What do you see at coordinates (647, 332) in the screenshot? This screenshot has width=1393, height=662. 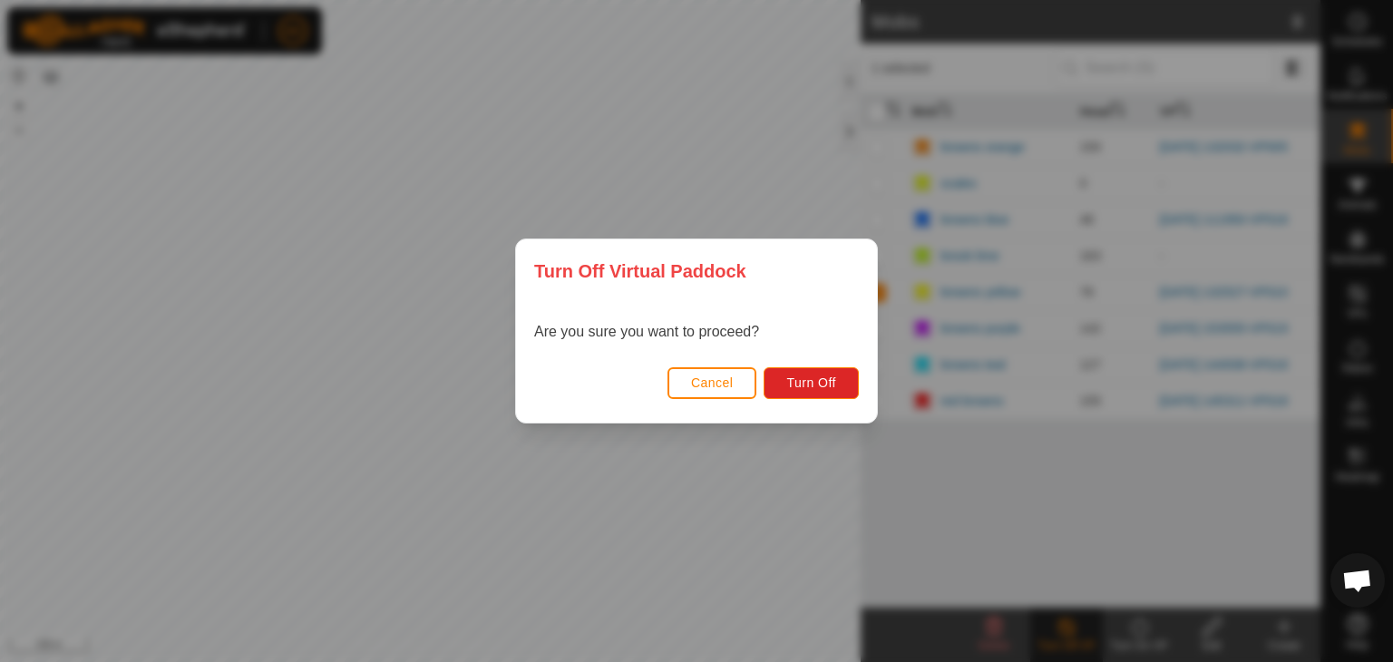 I see `p: Are you sure you want to proceed?` at bounding box center [647, 332].